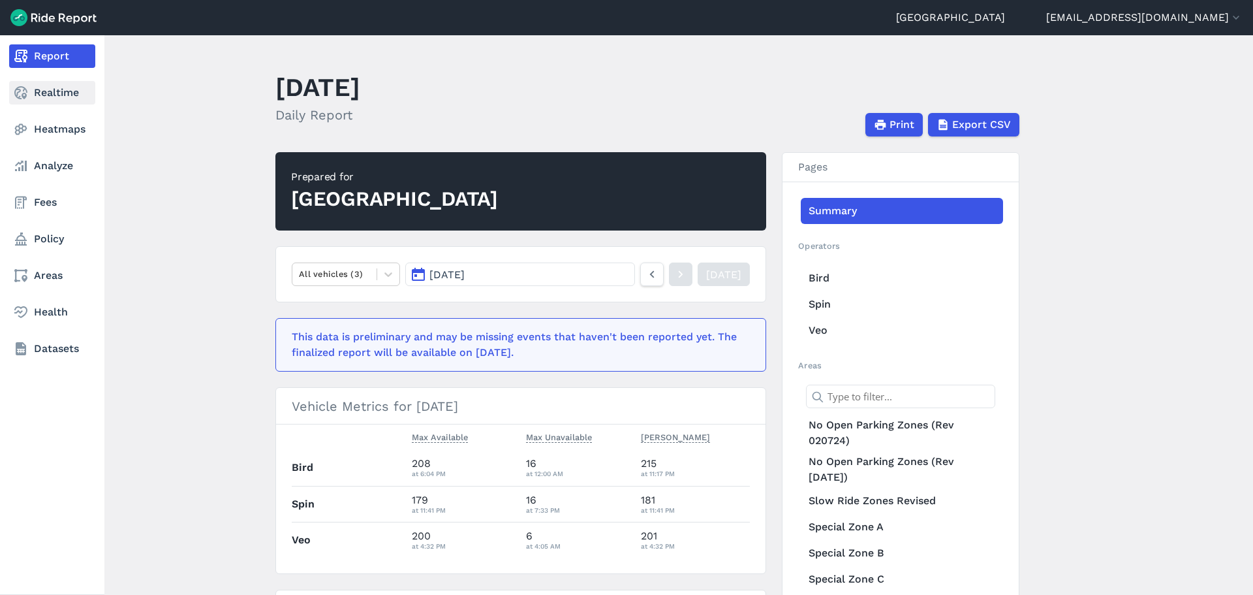 This screenshot has width=1253, height=595. I want to click on a: Datasets, so click(52, 348).